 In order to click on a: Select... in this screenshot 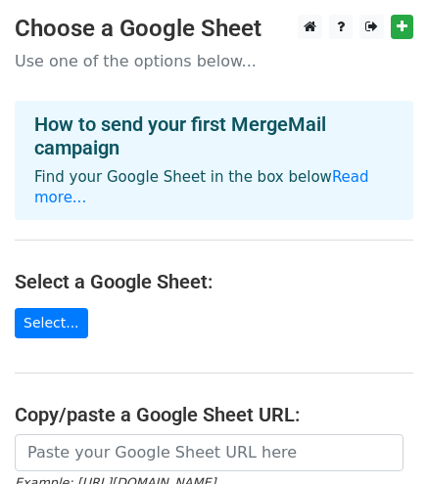, I will do `click(51, 323)`.